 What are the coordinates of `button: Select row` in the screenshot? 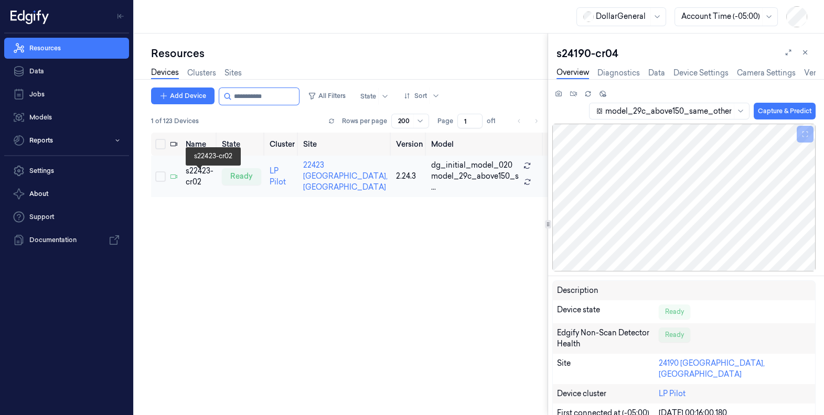 It's located at (160, 177).